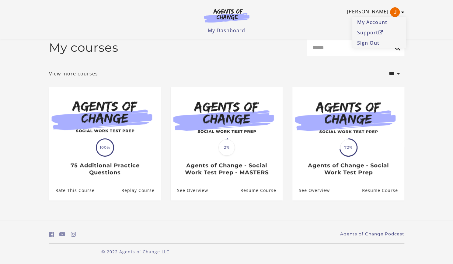  I want to click on a: Agents of Change Podcast, so click(372, 234).